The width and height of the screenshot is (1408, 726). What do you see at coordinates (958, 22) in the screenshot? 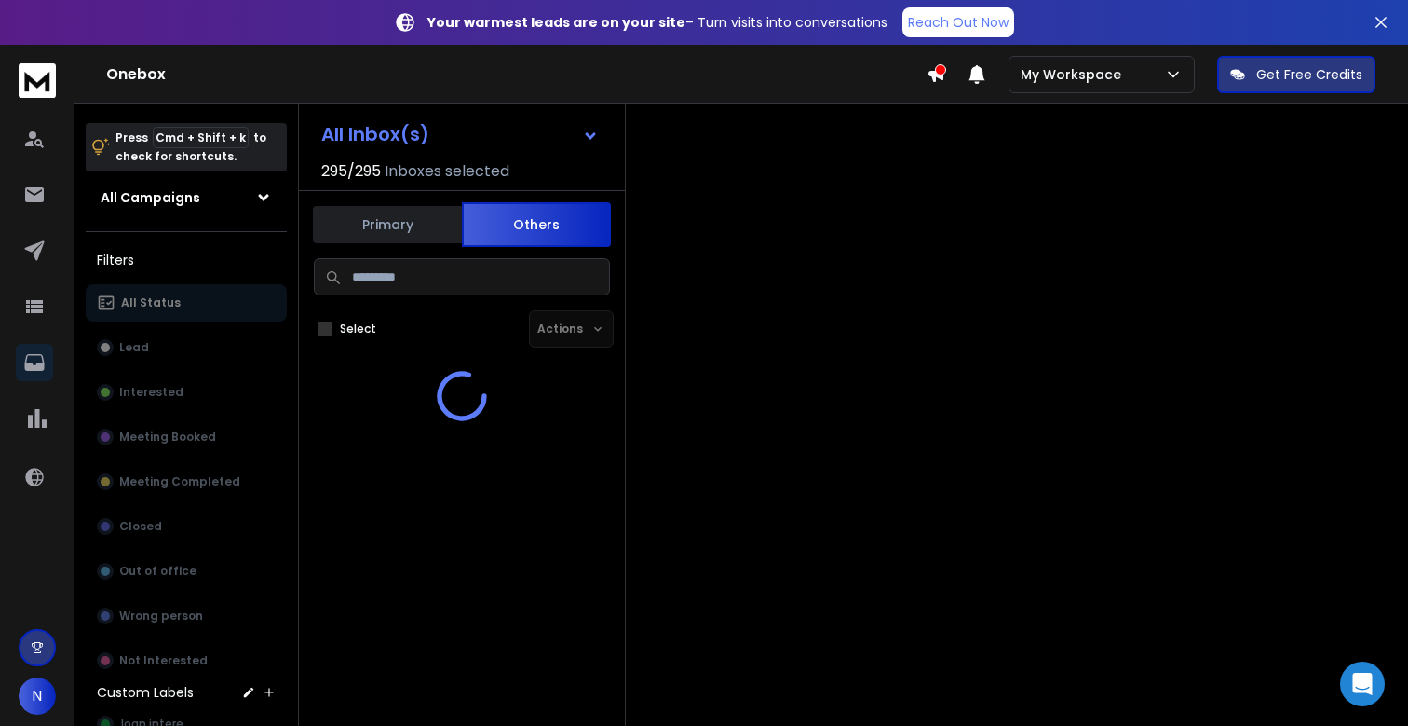
I see `a: Reach Out Now` at bounding box center [958, 22].